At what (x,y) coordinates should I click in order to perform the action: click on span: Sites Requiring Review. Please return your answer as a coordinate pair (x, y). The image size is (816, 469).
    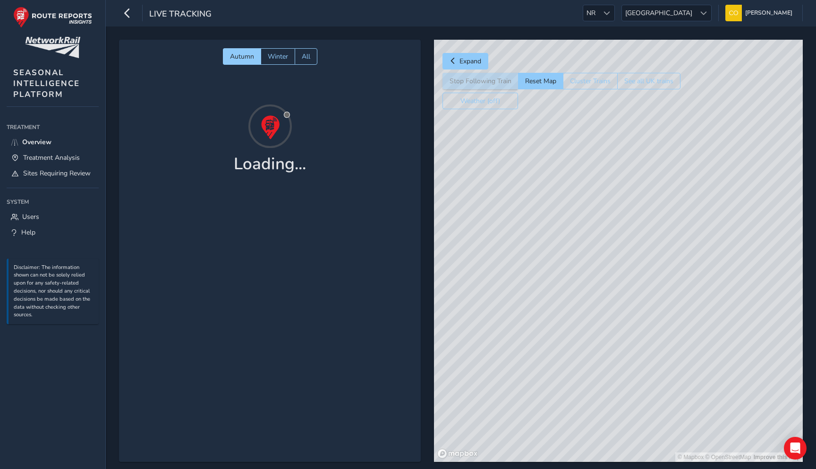
    Looking at the image, I should click on (57, 173).